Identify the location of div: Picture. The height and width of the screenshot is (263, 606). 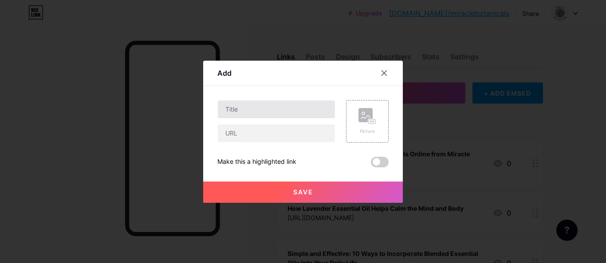
(367, 131).